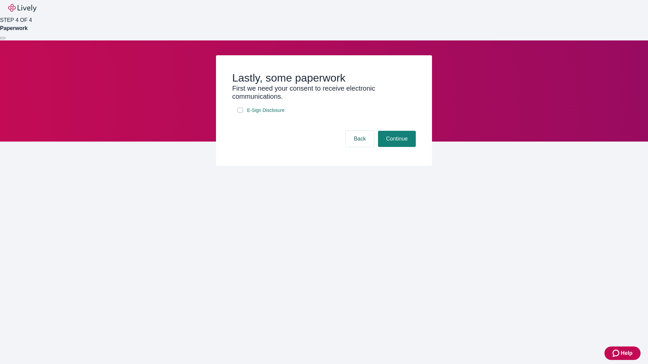  I want to click on button: Continue, so click(397, 139).